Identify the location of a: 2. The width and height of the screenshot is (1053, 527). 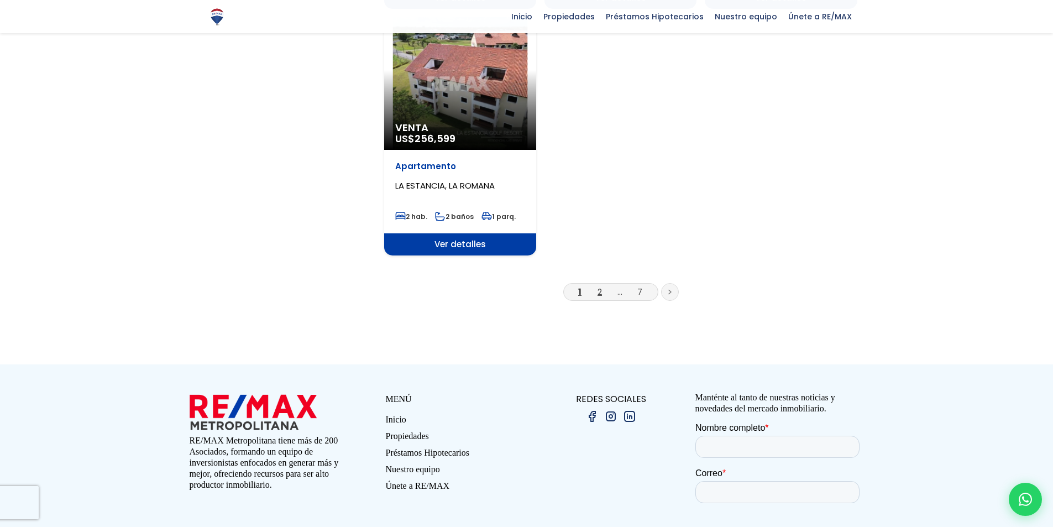
(600, 291).